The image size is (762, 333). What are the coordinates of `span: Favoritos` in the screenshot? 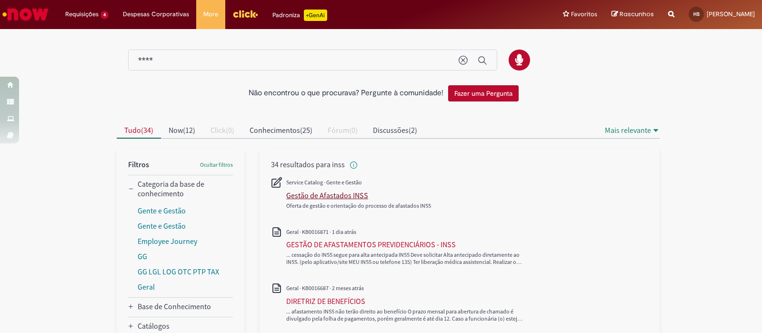 It's located at (584, 14).